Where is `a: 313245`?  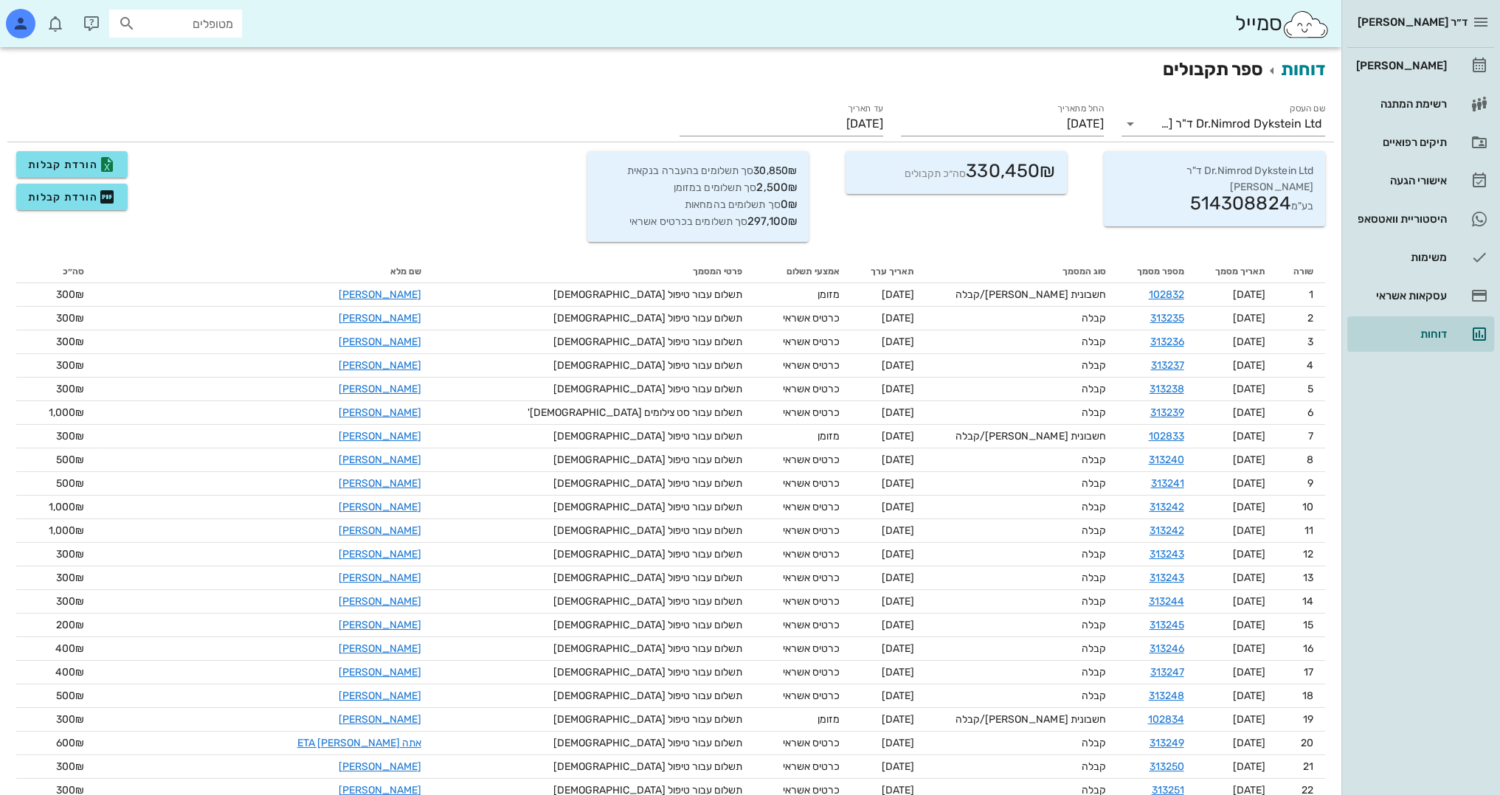
a: 313245 is located at coordinates (1166, 625).